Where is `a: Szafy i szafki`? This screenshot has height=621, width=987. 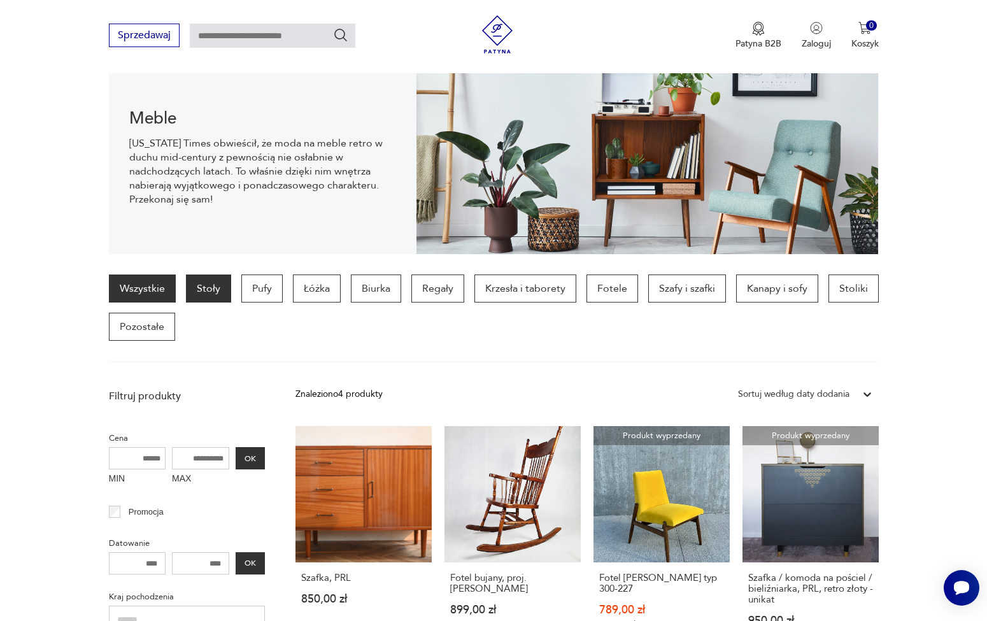
a: Szafy i szafki is located at coordinates (687, 288).